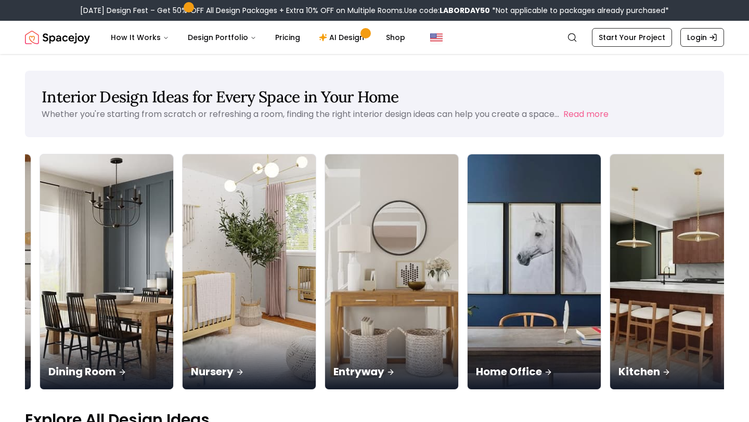 Image resolution: width=749 pixels, height=422 pixels. I want to click on p: Dining Room, so click(107, 372).